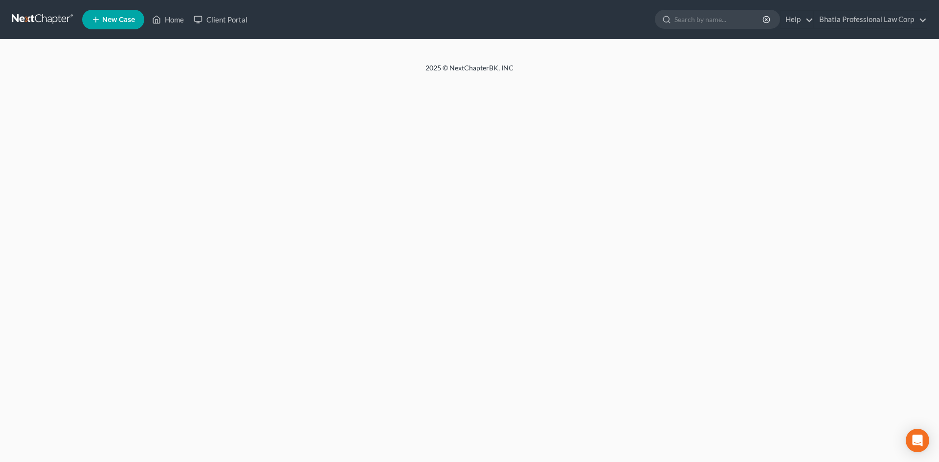 The width and height of the screenshot is (939, 462). What do you see at coordinates (870, 20) in the screenshot?
I see `a: Bhatia Professional Law Corp` at bounding box center [870, 20].